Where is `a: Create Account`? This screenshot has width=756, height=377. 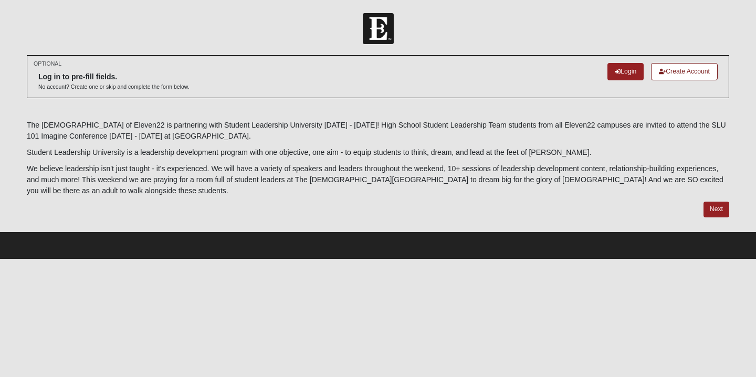 a: Create Account is located at coordinates (684, 71).